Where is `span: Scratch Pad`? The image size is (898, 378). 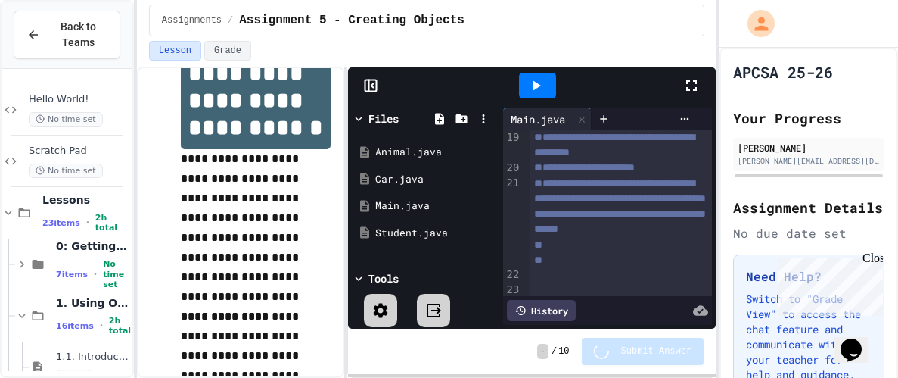 span: Scratch Pad is located at coordinates (79, 151).